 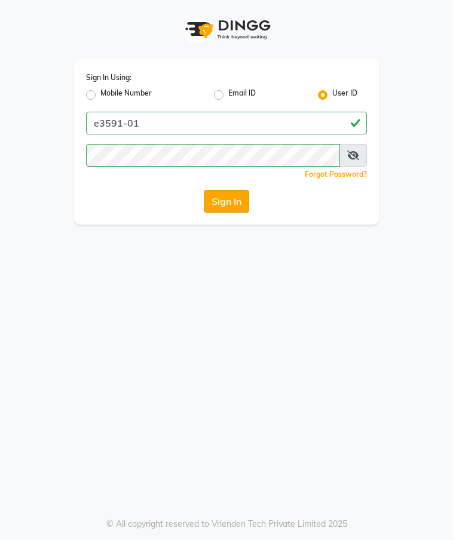 What do you see at coordinates (126, 95) in the screenshot?
I see `label: Mobile Number` at bounding box center [126, 95].